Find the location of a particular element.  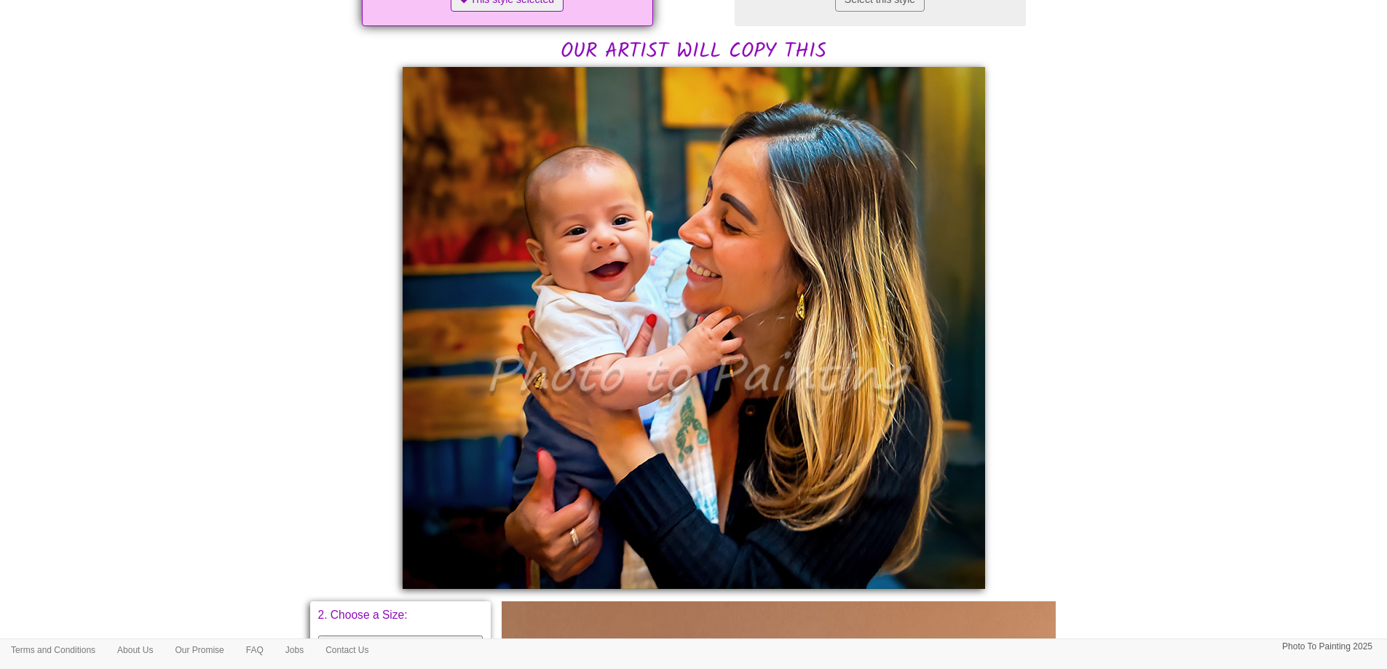

button: 16" x 14" is located at coordinates (400, 648).